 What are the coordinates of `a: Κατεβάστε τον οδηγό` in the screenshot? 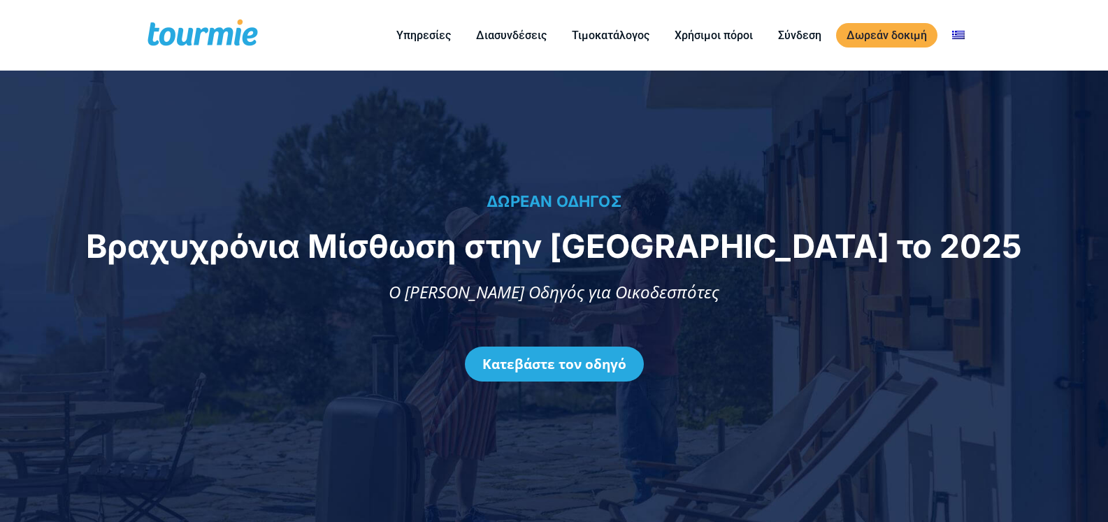 It's located at (554, 364).